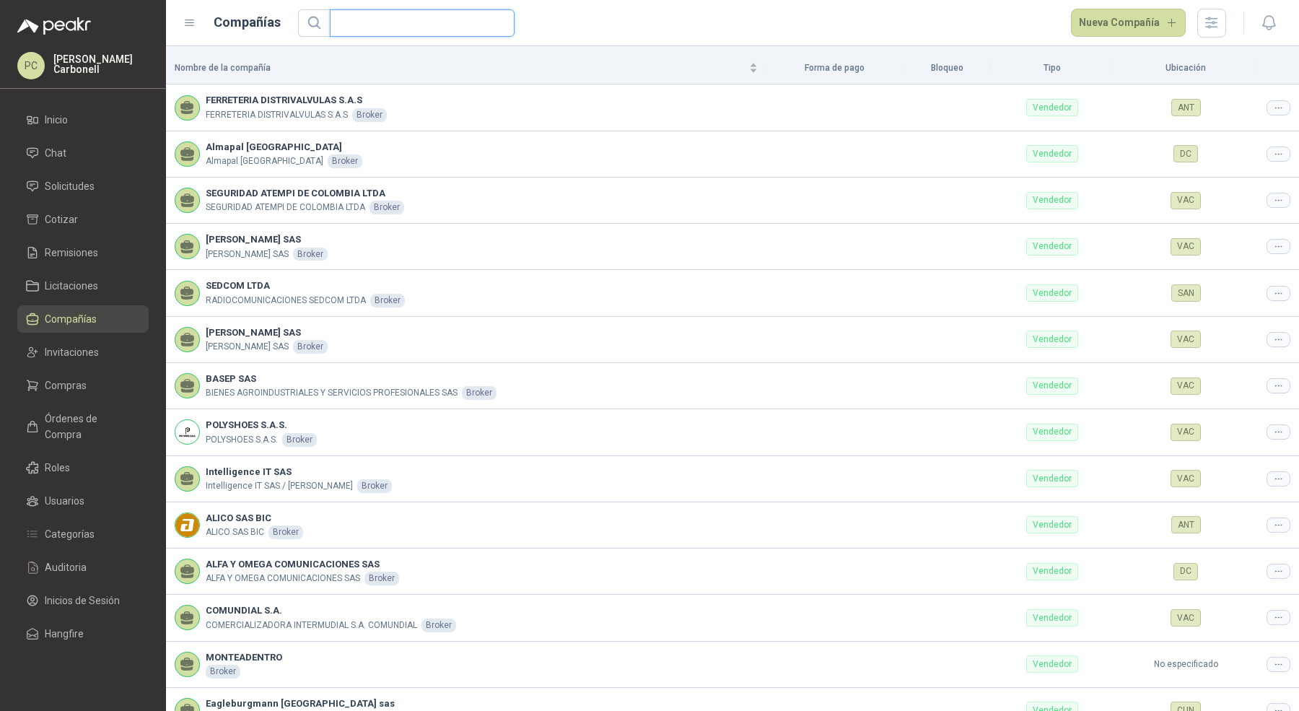 The width and height of the screenshot is (1299, 711). What do you see at coordinates (466, 68) in the screenshot?
I see `th: Nombre de la compañía` at bounding box center [466, 68].